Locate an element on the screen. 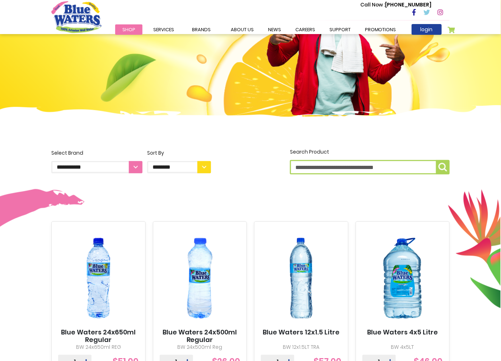 Image resolution: width=501 pixels, height=361 pixels. a: about us is located at coordinates (242, 29).